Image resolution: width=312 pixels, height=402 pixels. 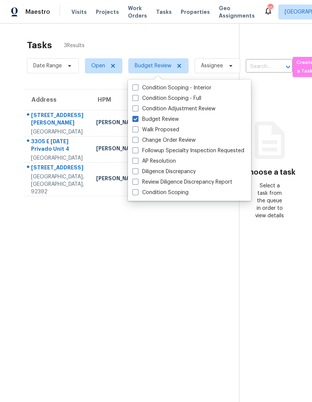 I want to click on span: Tasks, so click(x=164, y=12).